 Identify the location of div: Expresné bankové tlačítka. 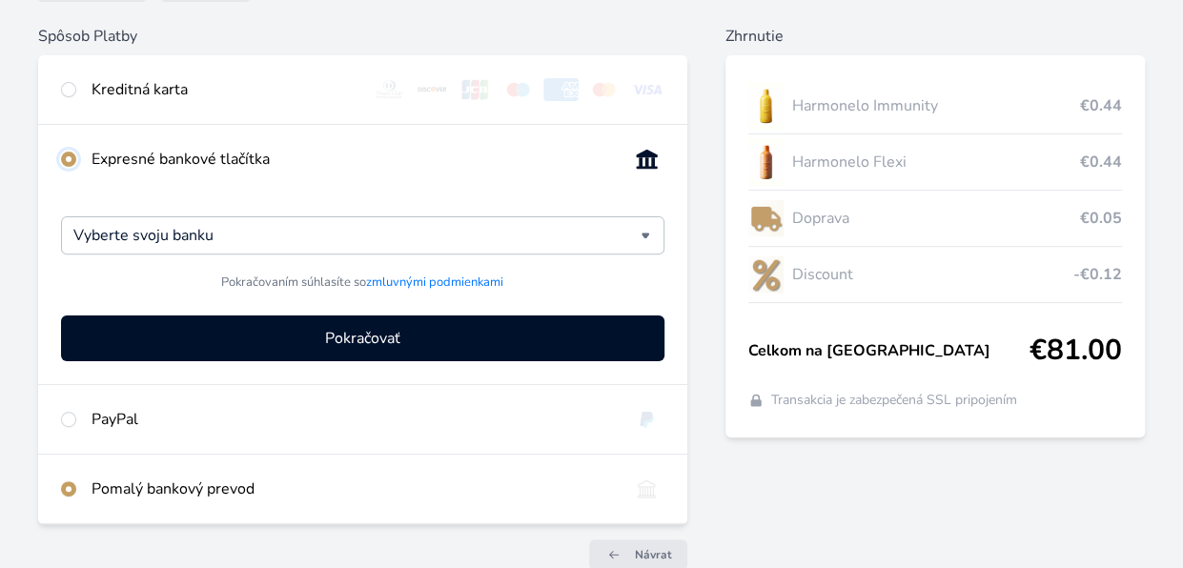
(353, 159).